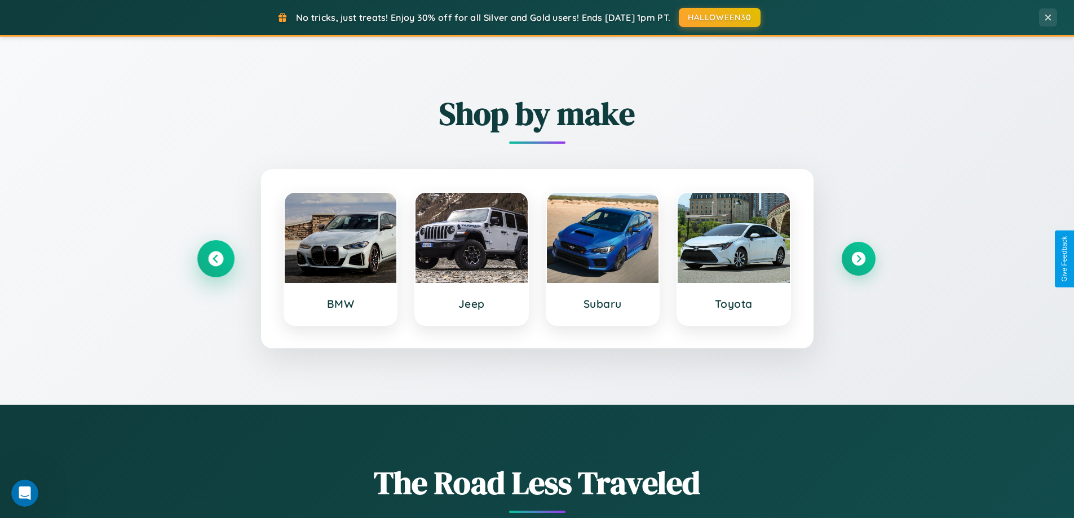 The width and height of the screenshot is (1074, 518). What do you see at coordinates (720, 17) in the screenshot?
I see `button: HALLOWEEN30` at bounding box center [720, 17].